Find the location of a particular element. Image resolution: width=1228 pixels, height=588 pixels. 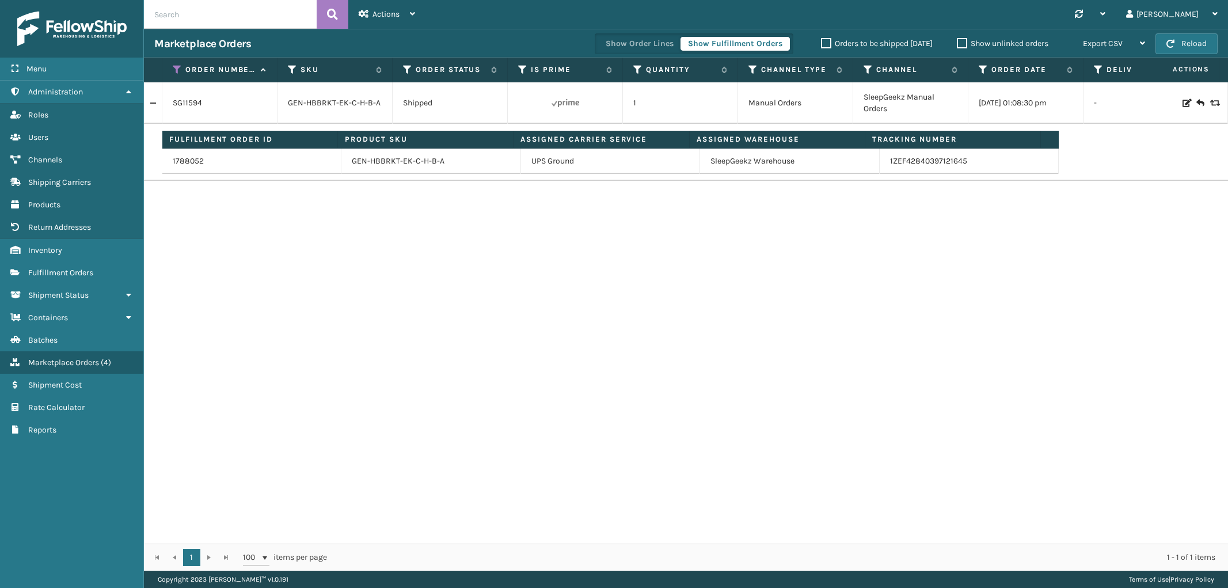

span: items per page is located at coordinates (285, 557).